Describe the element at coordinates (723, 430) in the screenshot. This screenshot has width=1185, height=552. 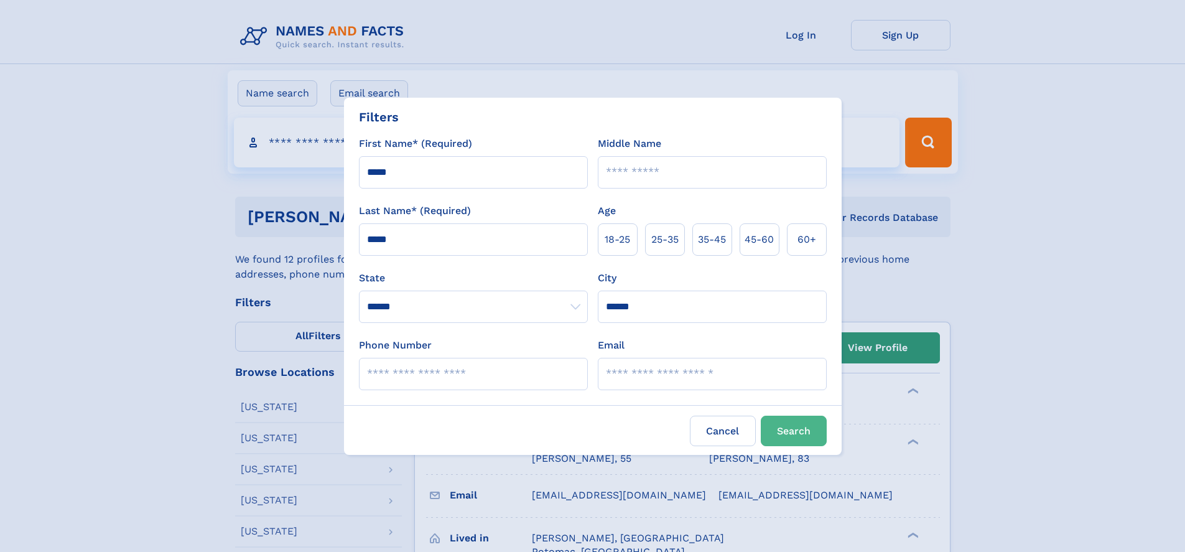
I see `label: Cancel` at that location.